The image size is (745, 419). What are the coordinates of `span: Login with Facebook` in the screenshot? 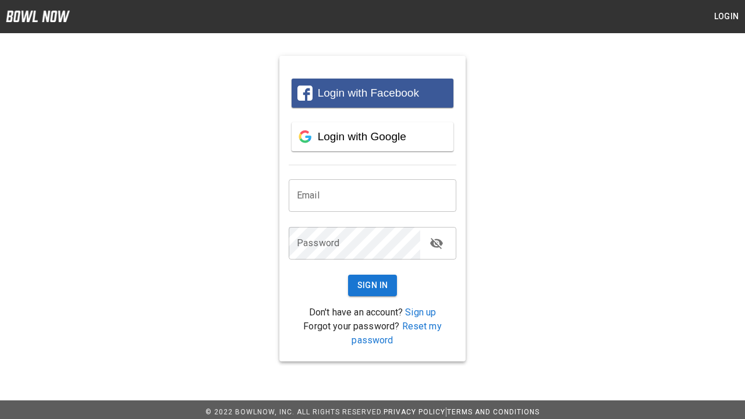 It's located at (368, 92).